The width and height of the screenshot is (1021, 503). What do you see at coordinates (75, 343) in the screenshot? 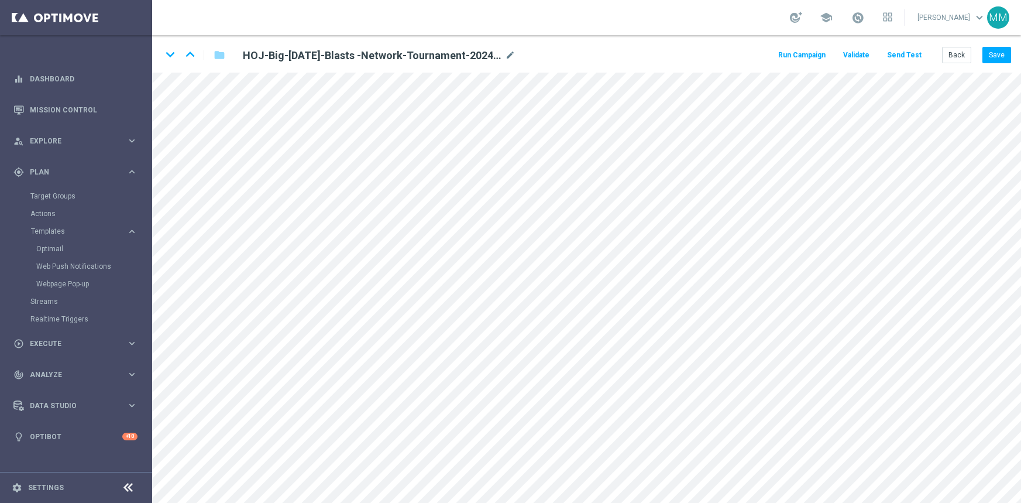
I see `div: play_circle_outline Execute keyboard_arrow_right` at bounding box center [75, 343].